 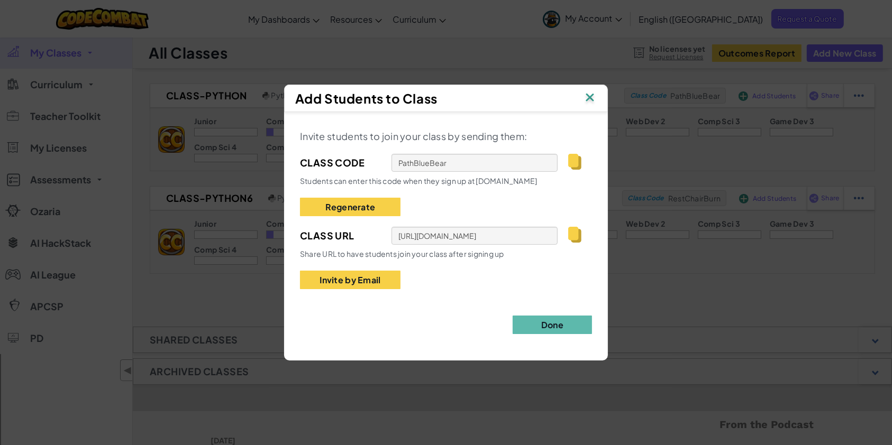 What do you see at coordinates (446, 9) in the screenshot?
I see `div: Sort A > Z` at bounding box center [446, 9].